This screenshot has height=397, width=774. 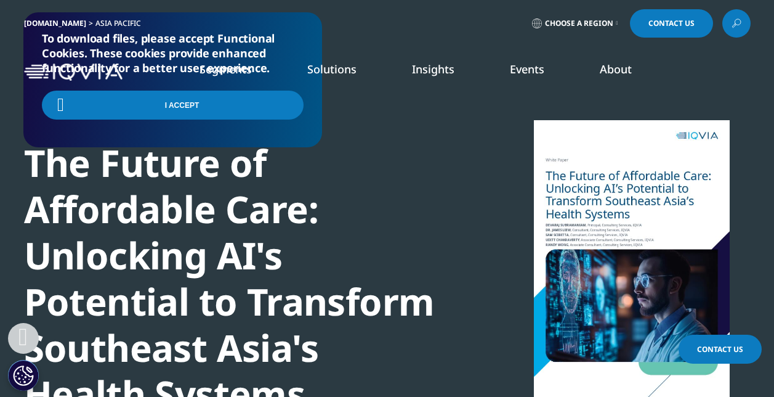 I want to click on div: Asia Pacific, so click(x=121, y=23).